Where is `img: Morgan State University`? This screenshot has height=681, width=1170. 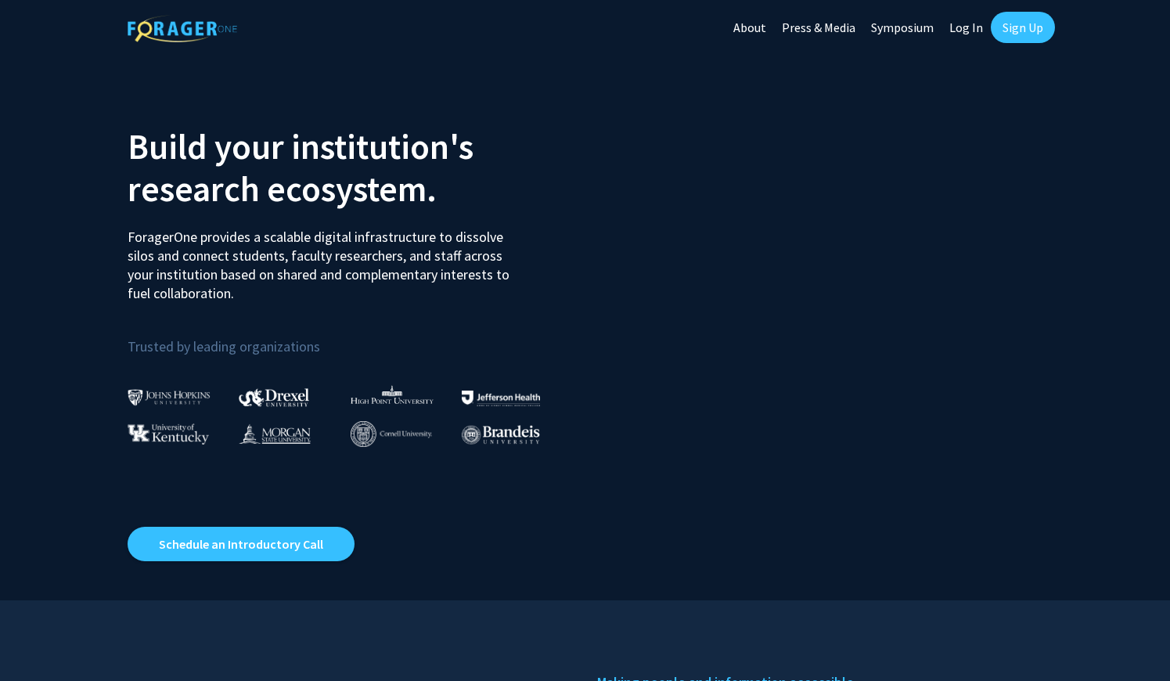 img: Morgan State University is located at coordinates (275, 434).